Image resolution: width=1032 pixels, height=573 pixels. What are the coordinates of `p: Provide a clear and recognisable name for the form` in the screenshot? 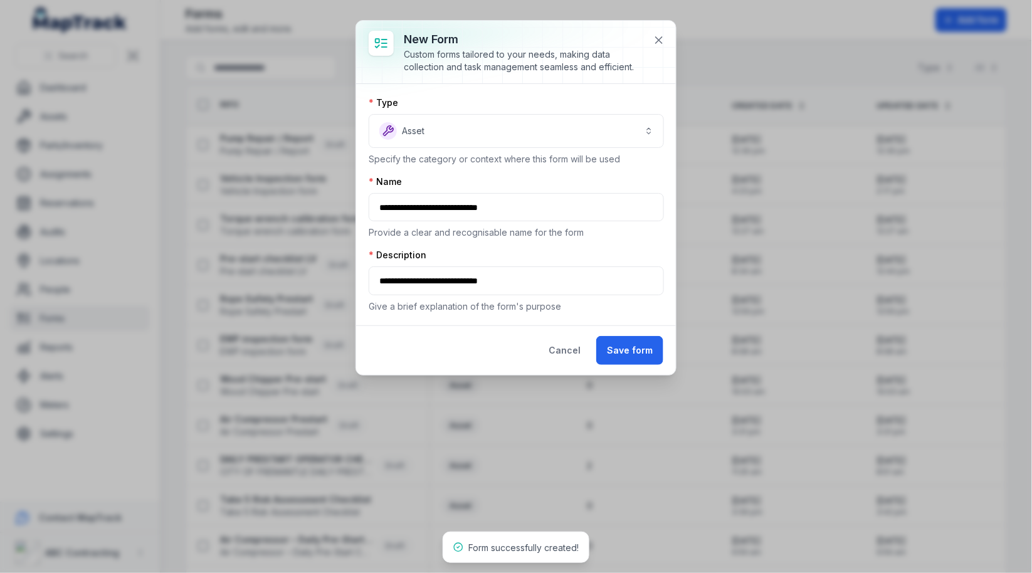 It's located at (516, 233).